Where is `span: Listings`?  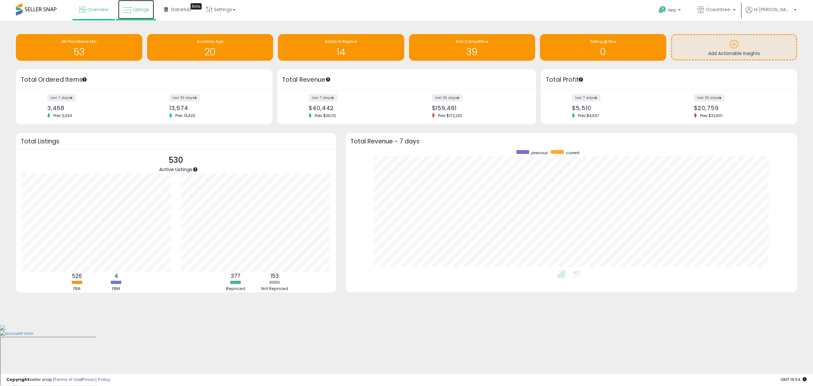
span: Listings is located at coordinates (141, 10).